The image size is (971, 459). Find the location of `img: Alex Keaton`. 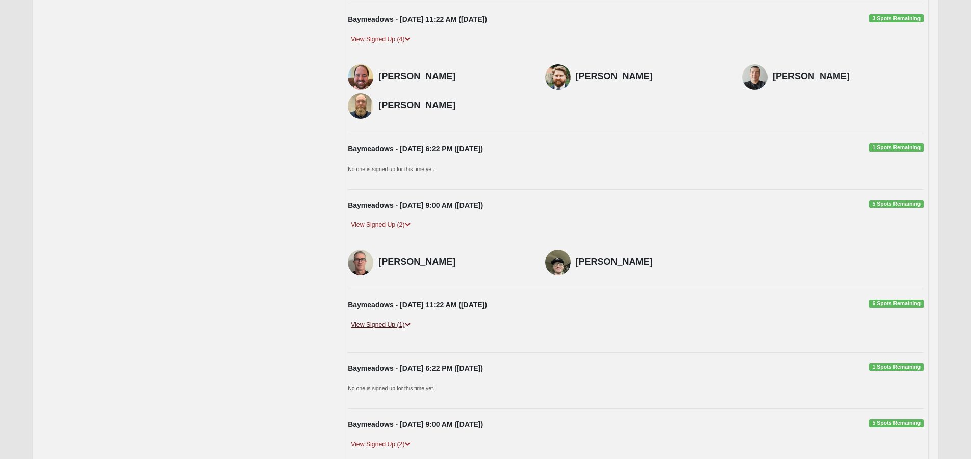

img: Alex Keaton is located at coordinates (558, 77).